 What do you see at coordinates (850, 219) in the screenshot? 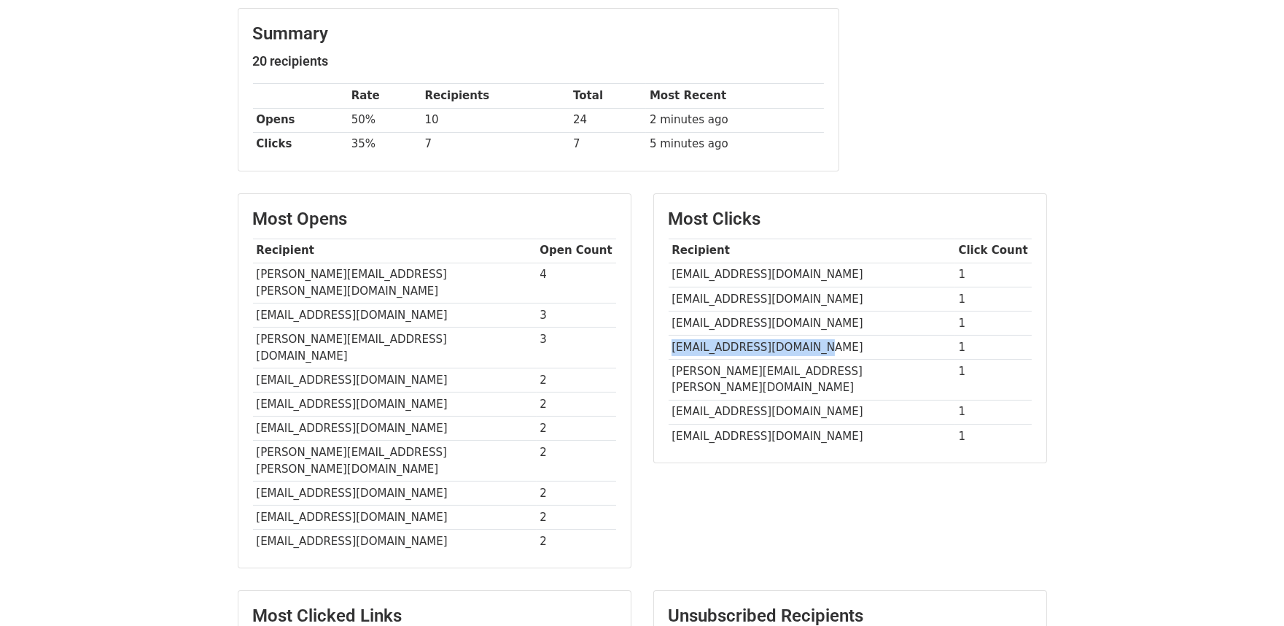
I see `h3: Most Clicks` at bounding box center [850, 219].